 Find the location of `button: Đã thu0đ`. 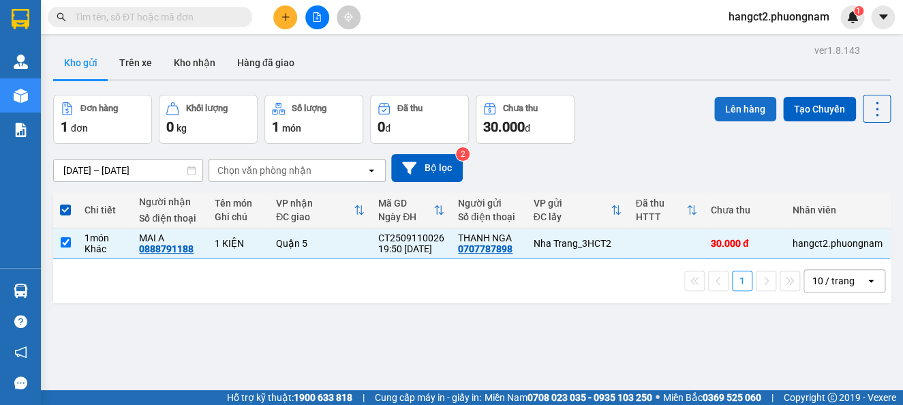

button: Đã thu0đ is located at coordinates (419, 119).